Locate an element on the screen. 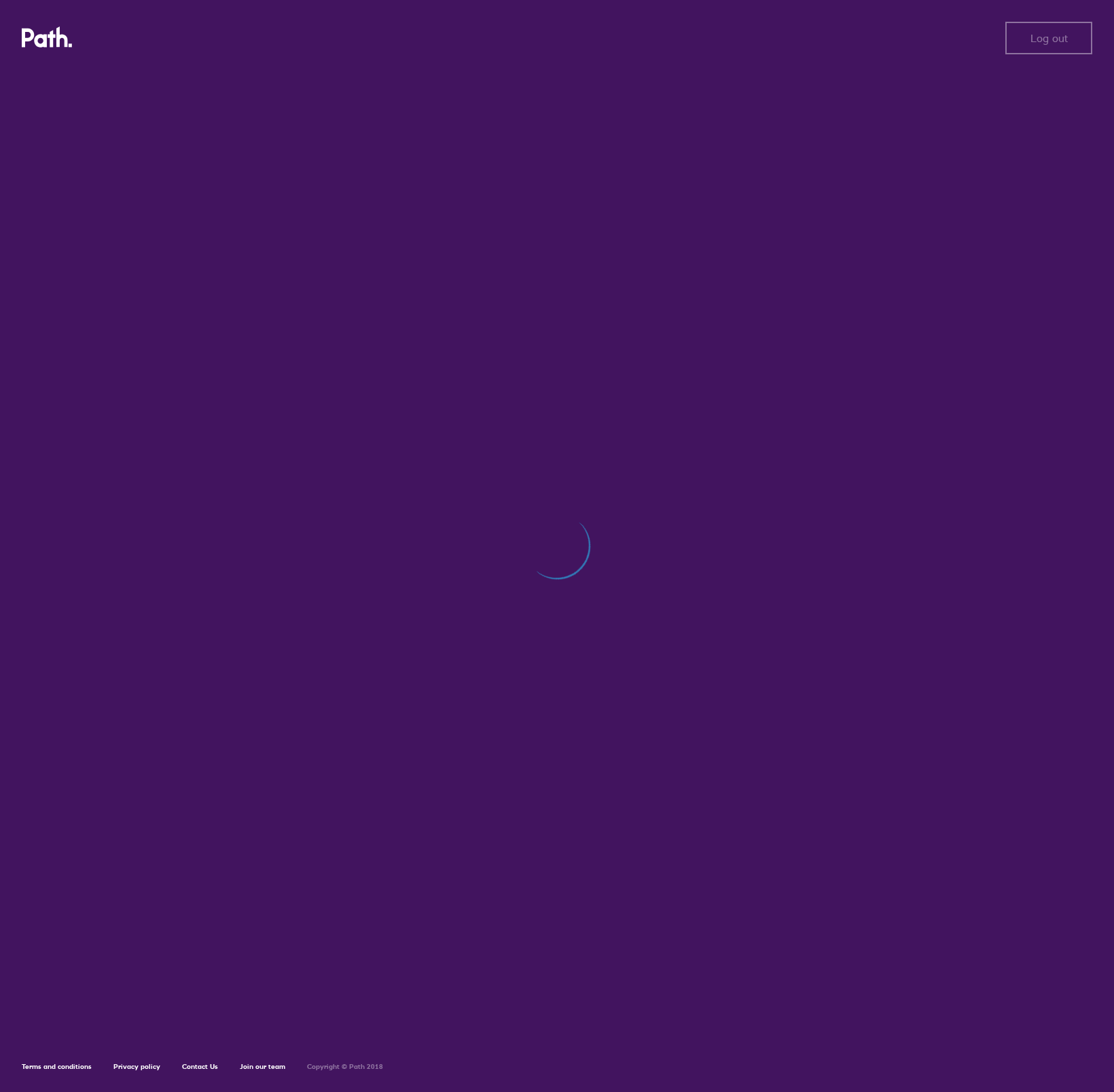 Image resolution: width=1114 pixels, height=1092 pixels. a: Contact Us is located at coordinates (200, 1067).